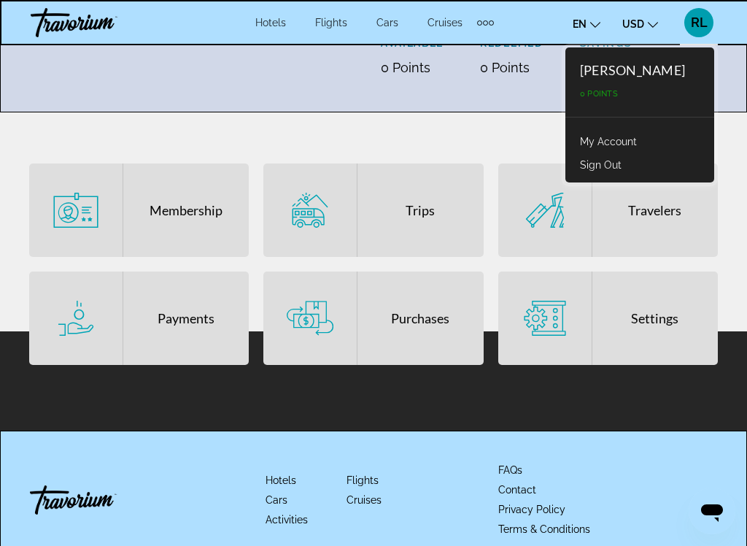 The height and width of the screenshot is (546, 747). What do you see at coordinates (139, 318) in the screenshot?
I see `a: Payments` at bounding box center [139, 318].